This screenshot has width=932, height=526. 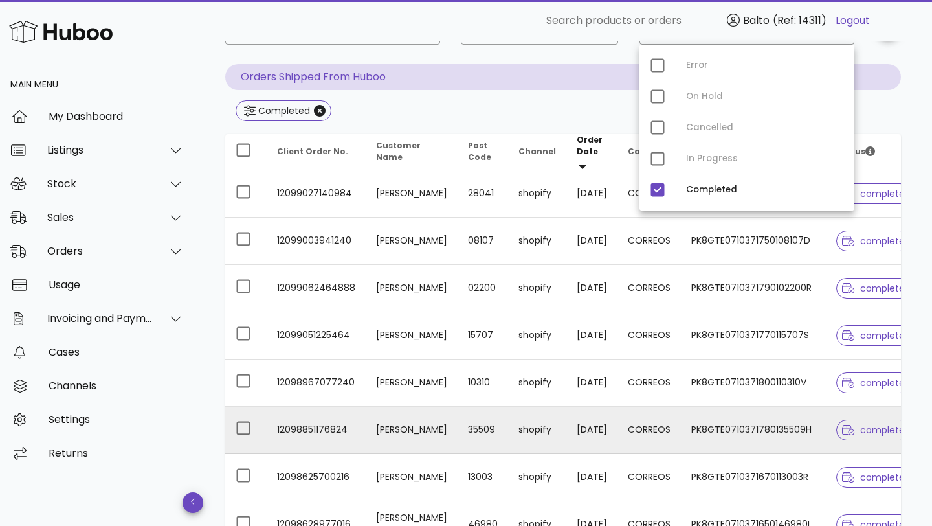 What do you see at coordinates (116, 352) in the screenshot?
I see `div: Cases` at bounding box center [116, 352].